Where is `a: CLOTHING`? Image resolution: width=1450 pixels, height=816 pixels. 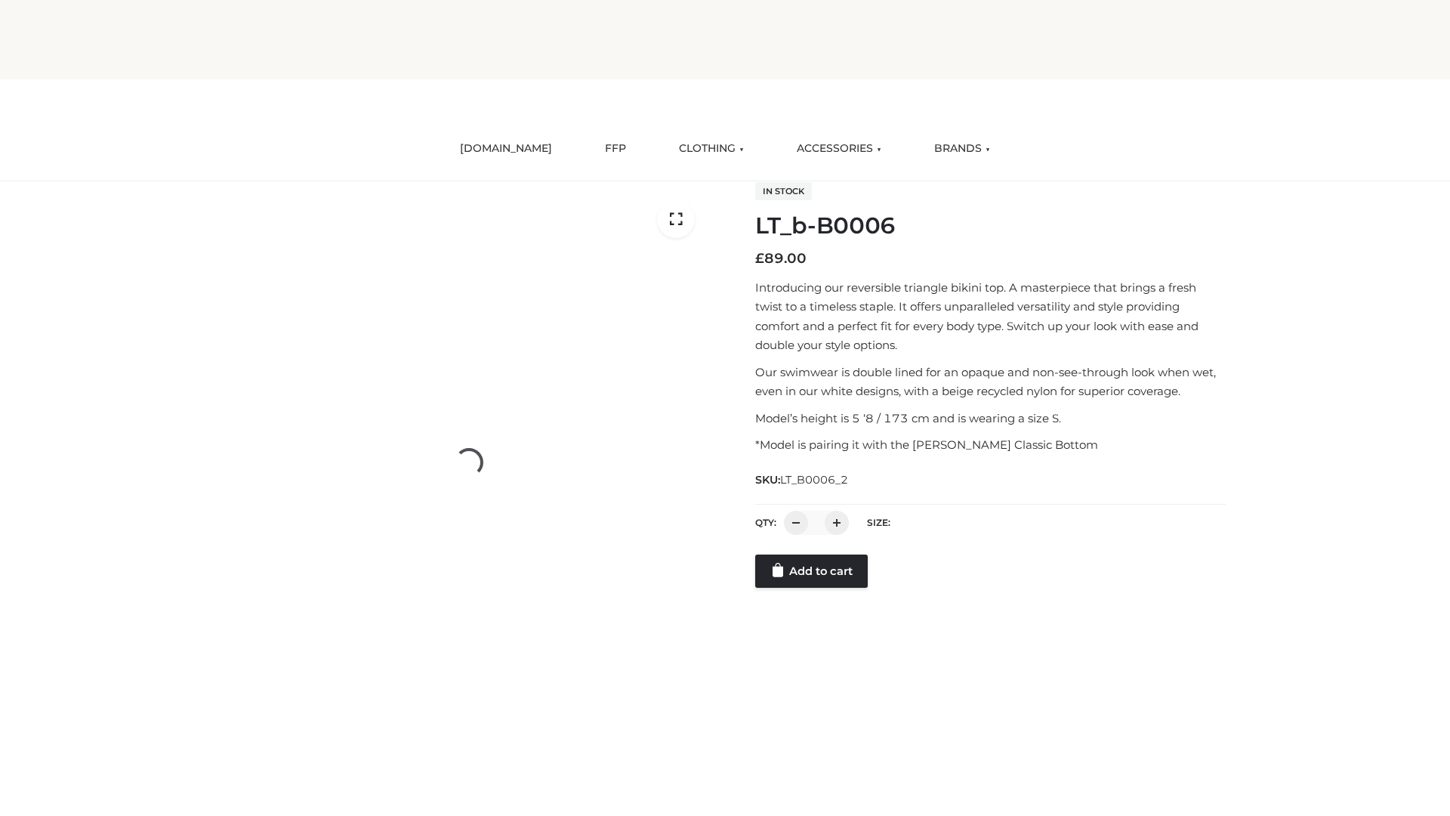 a: CLOTHING is located at coordinates (712, 149).